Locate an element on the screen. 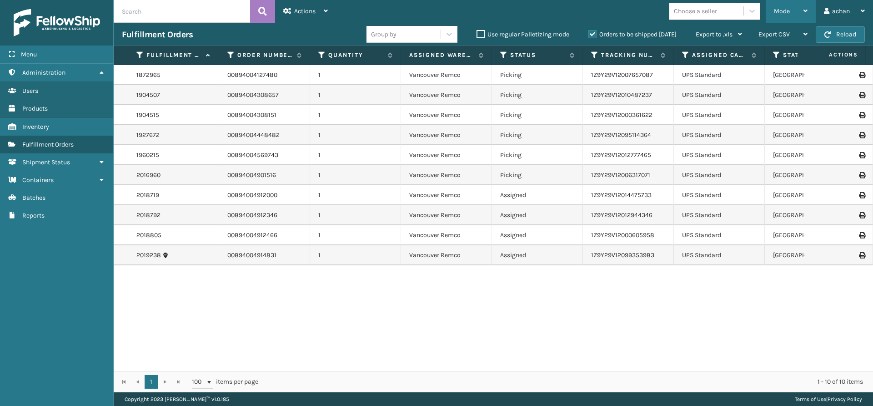  a: 1Z9Y29V12000605958 is located at coordinates (622, 235).